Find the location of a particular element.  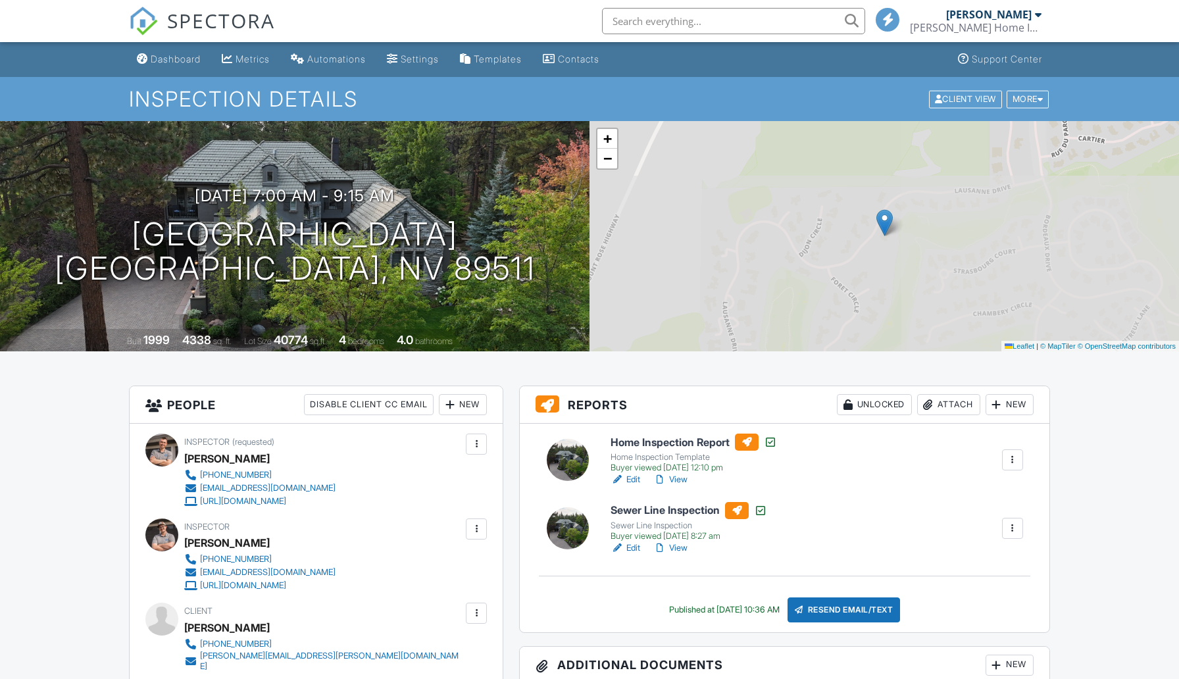

a: © OpenStreetMap contributors is located at coordinates (1126, 346).